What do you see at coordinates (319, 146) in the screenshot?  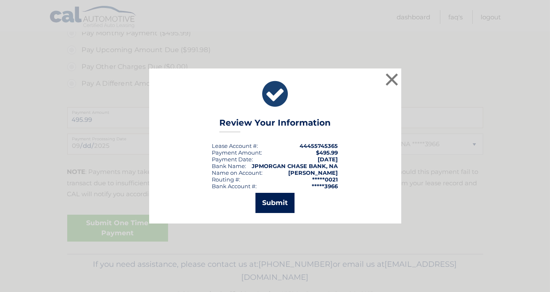 I see `strong: 44455745365` at bounding box center [319, 146].